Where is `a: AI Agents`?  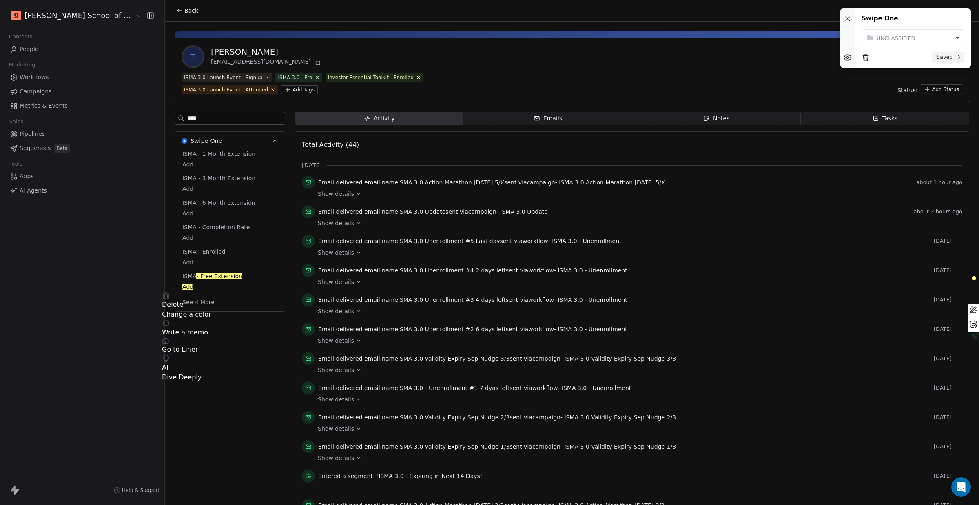 a: AI Agents is located at coordinates (82, 190).